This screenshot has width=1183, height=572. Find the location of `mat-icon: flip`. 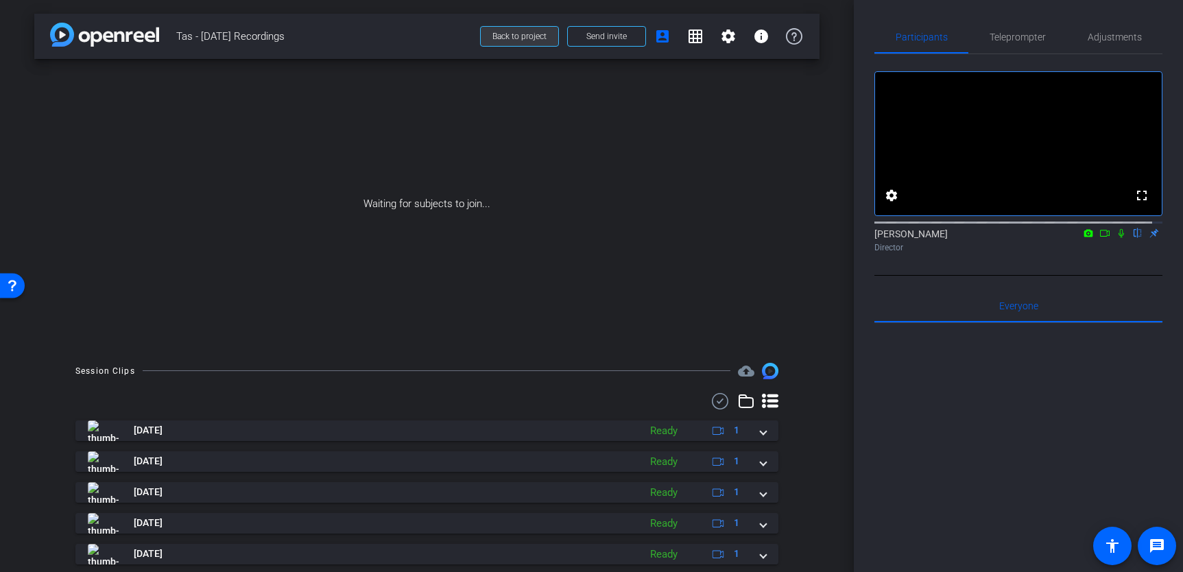

mat-icon: flip is located at coordinates (1137, 232).